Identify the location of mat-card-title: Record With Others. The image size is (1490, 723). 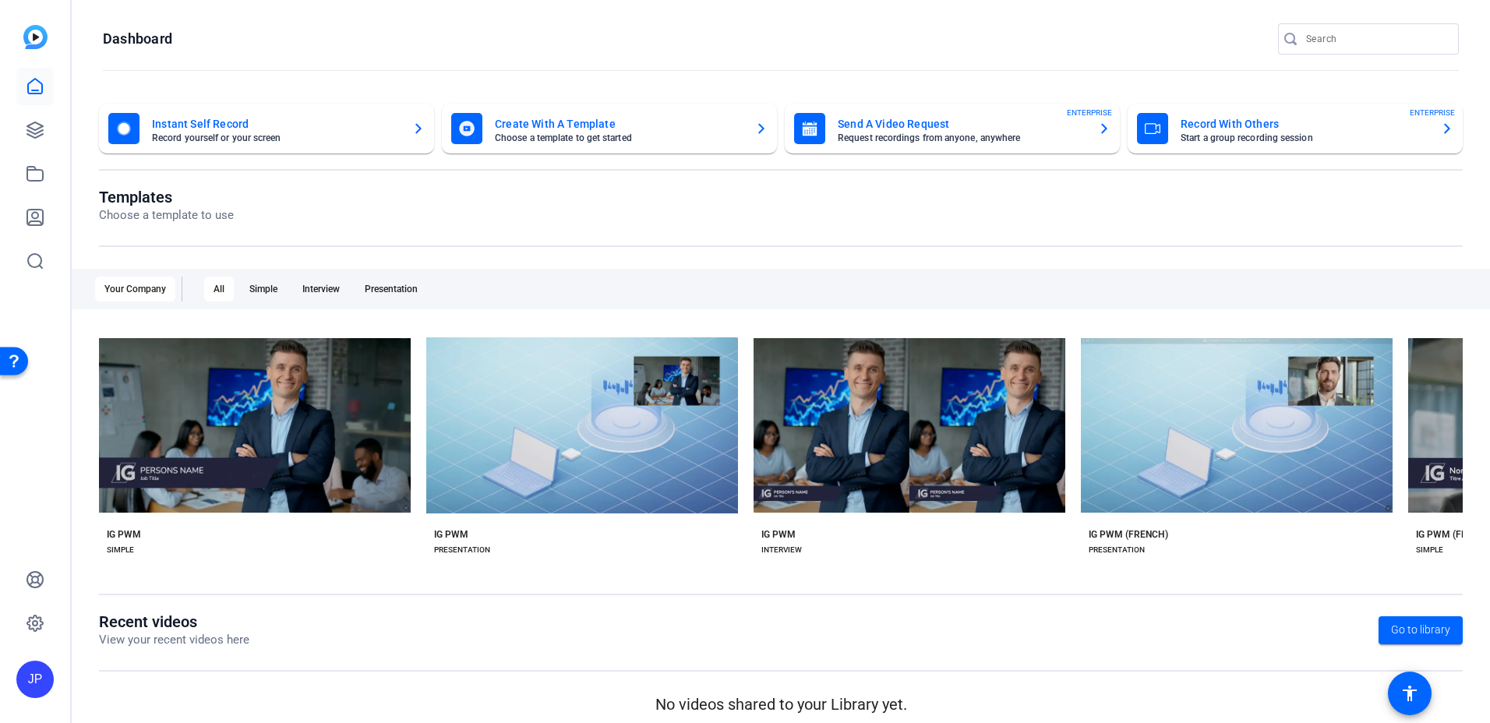
(1305, 124).